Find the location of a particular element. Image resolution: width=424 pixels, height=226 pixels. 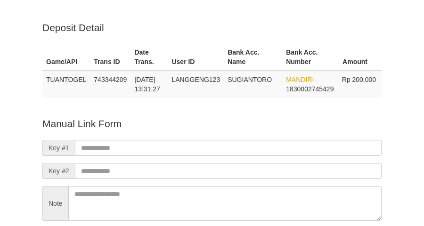

th: Date Trans. is located at coordinates (149, 57).